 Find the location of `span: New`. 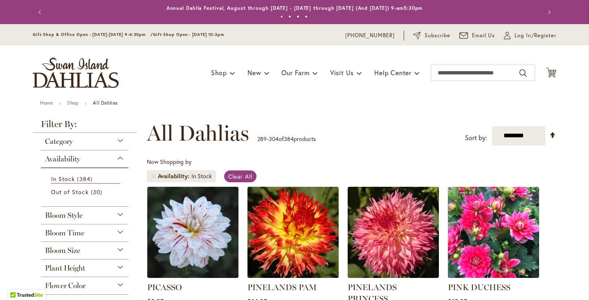

span: New is located at coordinates (254, 72).